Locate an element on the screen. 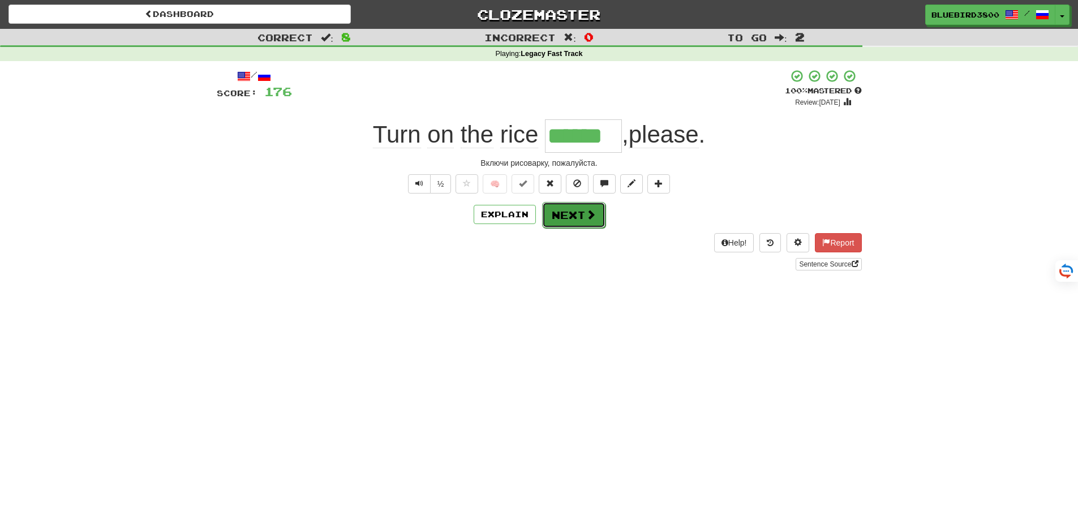 This screenshot has height=520, width=1078. button: Report is located at coordinates (838, 243).